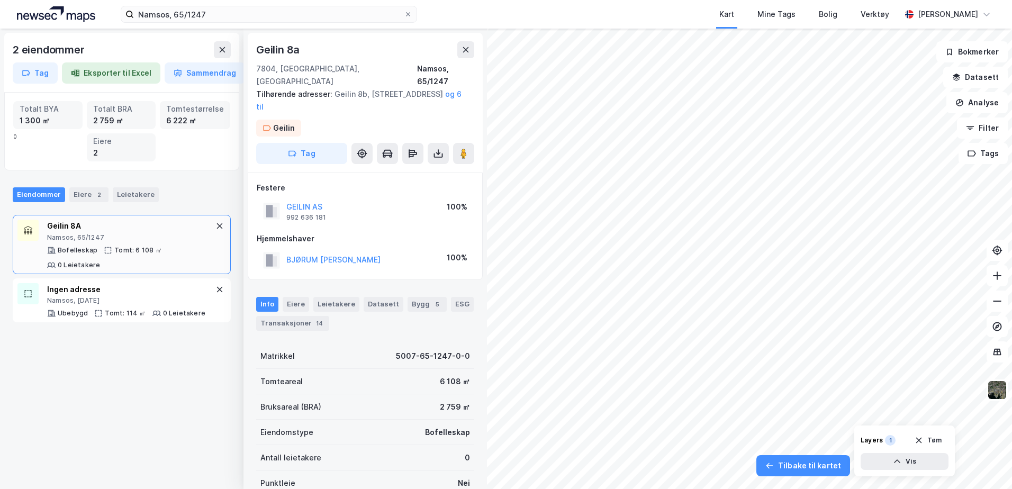 Image resolution: width=1012 pixels, height=489 pixels. What do you see at coordinates (982, 153) in the screenshot?
I see `button: Tags` at bounding box center [982, 153].